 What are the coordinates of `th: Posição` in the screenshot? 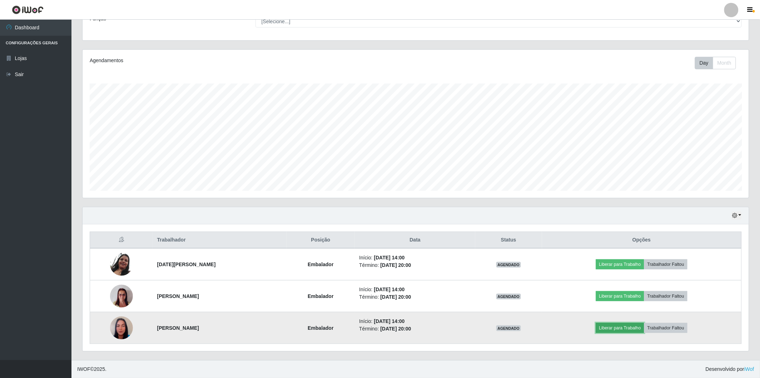 It's located at (321, 240).